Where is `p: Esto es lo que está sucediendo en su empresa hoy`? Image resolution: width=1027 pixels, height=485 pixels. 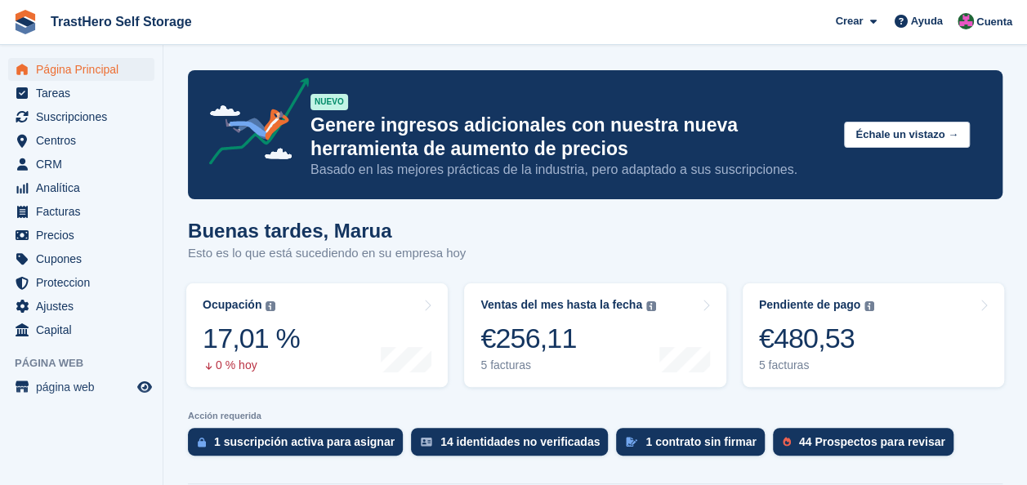
p: Esto es lo que está sucediendo en su empresa hoy is located at coordinates (327, 253).